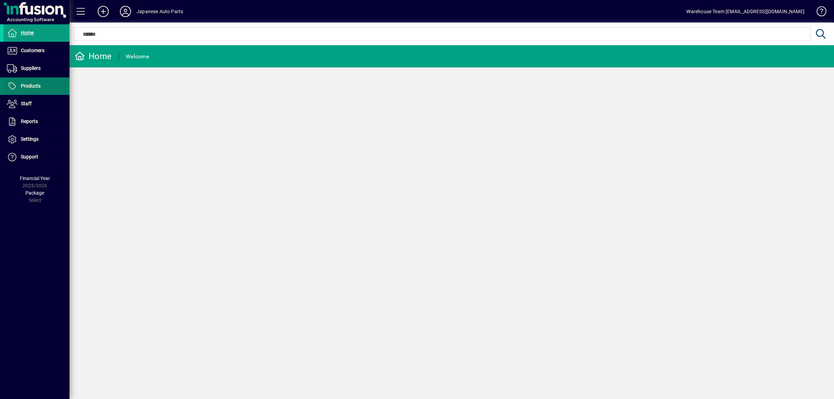 Image resolution: width=834 pixels, height=399 pixels. I want to click on button: Profile, so click(125, 11).